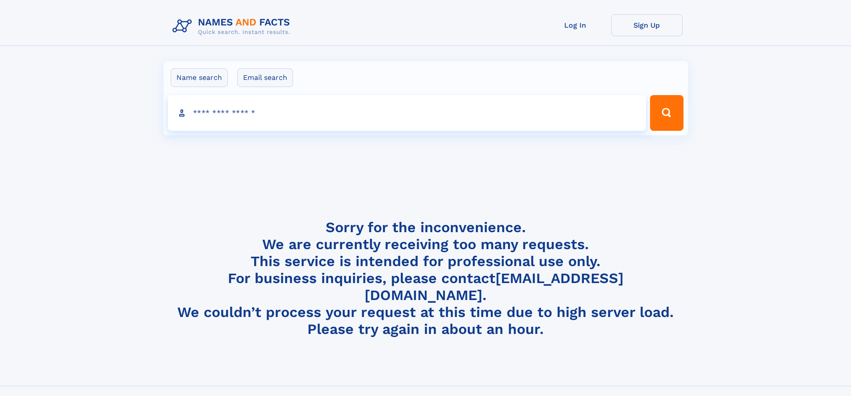 The width and height of the screenshot is (851, 396). What do you see at coordinates (647, 25) in the screenshot?
I see `a: Sign Up` at bounding box center [647, 25].